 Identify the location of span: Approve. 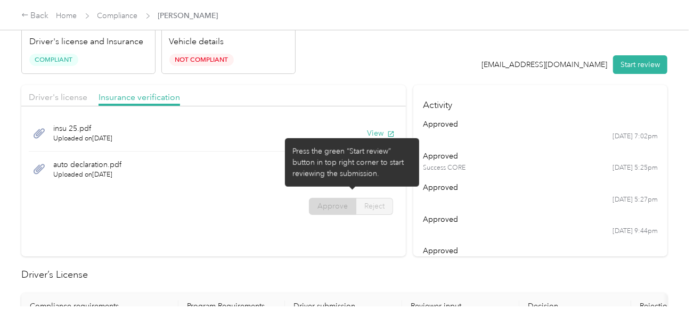
(332, 206).